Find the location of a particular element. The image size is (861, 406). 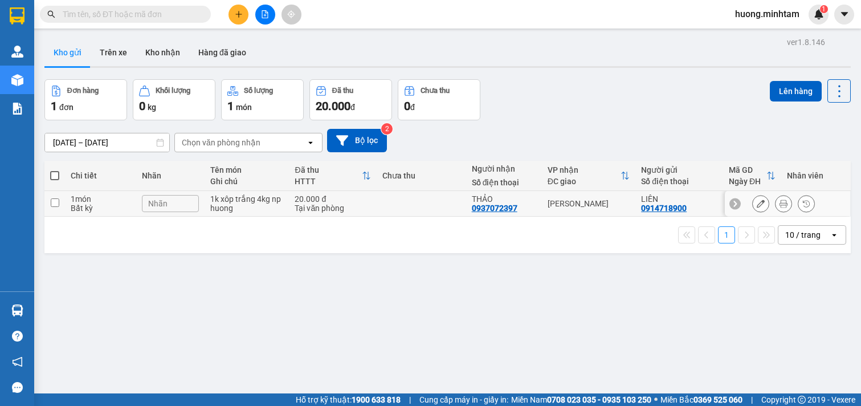

div: 0914718900 is located at coordinates (664, 208).